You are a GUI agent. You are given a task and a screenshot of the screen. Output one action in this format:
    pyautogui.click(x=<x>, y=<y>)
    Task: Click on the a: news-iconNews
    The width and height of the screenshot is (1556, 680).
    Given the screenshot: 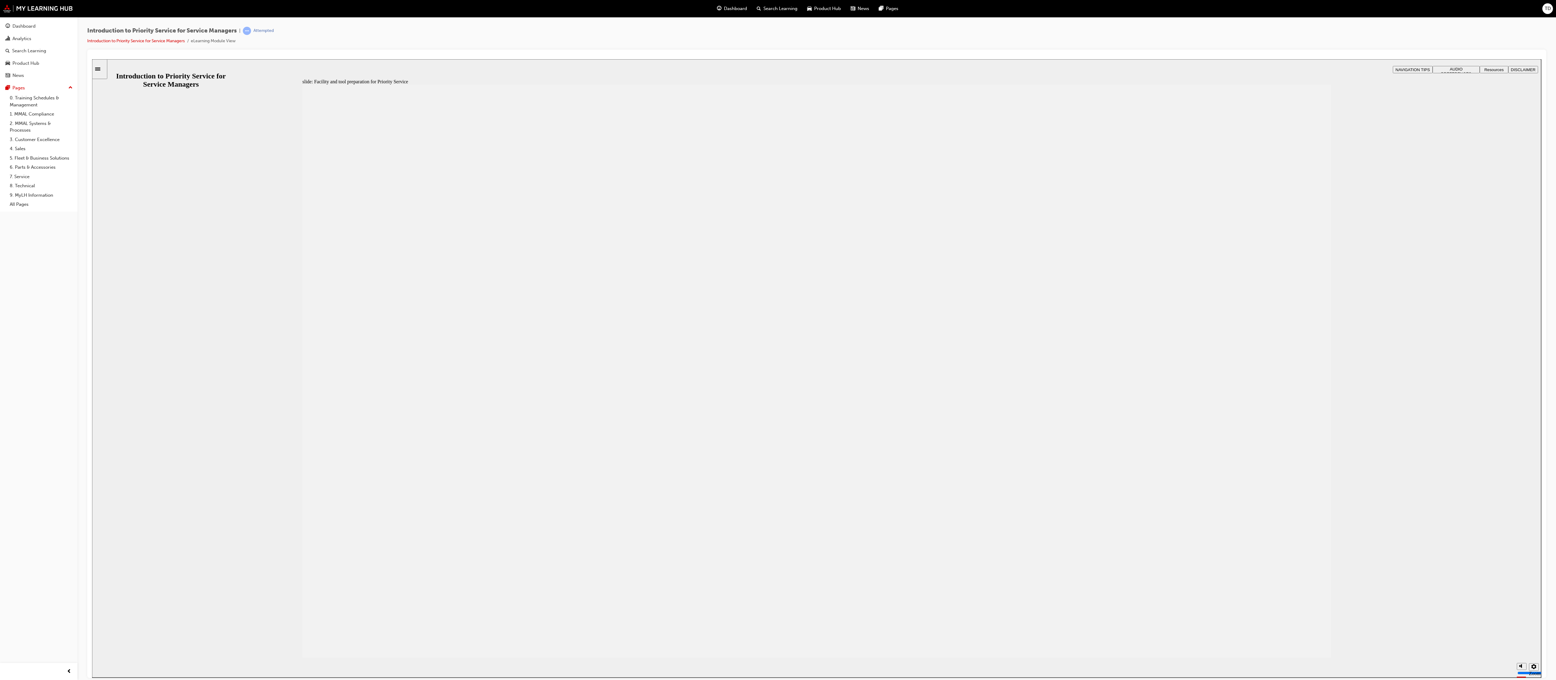 What is the action you would take?
    pyautogui.click(x=860, y=9)
    